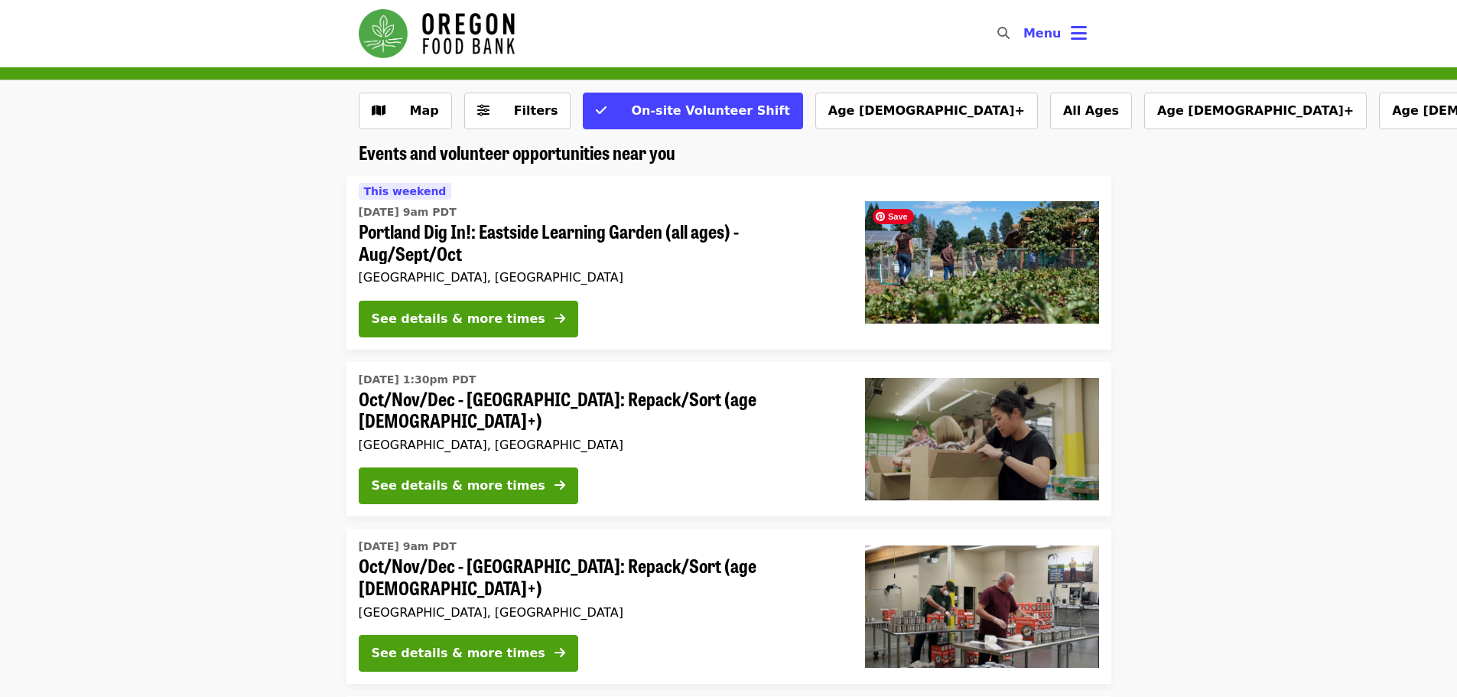 The width and height of the screenshot is (1457, 697). Describe the element at coordinates (729, 606) in the screenshot. I see `a: See details for "Oct/Nov/Dec - Portland: Repack/Sort (age 16+)"` at that location.